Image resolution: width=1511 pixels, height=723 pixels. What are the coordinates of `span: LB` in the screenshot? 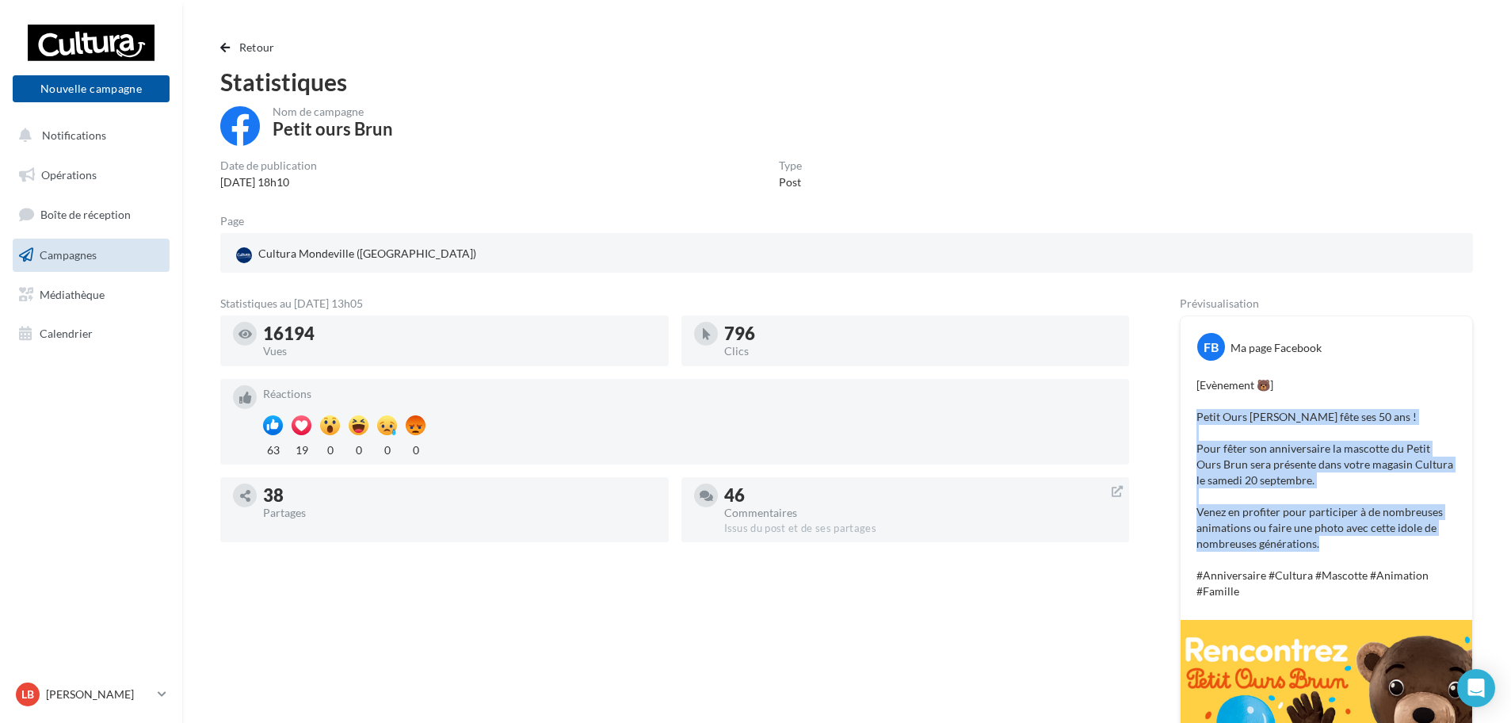 It's located at (28, 694).